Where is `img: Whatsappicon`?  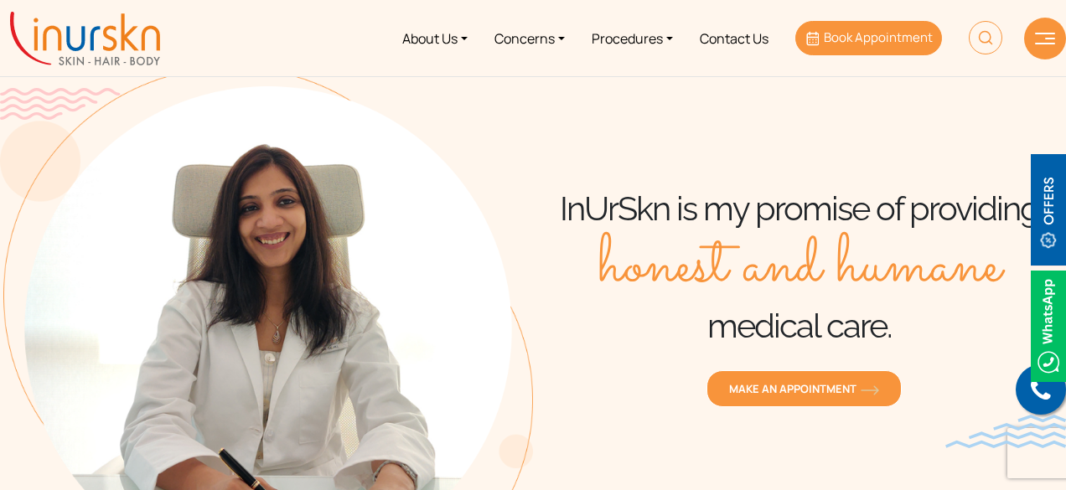
img: Whatsappicon is located at coordinates (1049, 326).